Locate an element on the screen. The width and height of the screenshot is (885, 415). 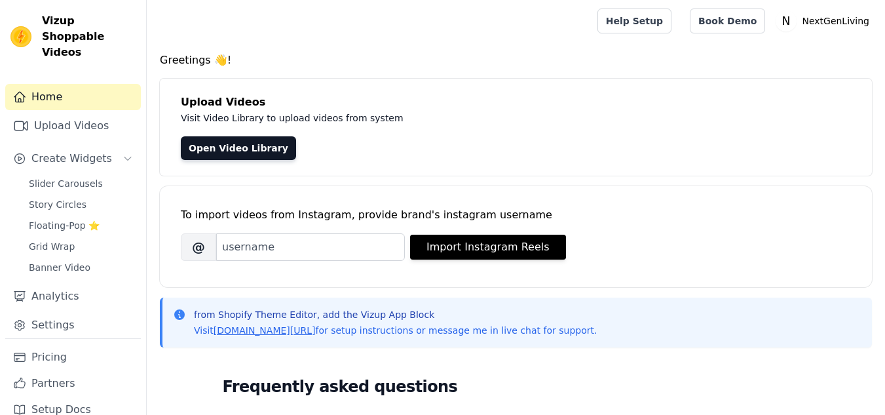
a: Book Demo is located at coordinates (727, 21).